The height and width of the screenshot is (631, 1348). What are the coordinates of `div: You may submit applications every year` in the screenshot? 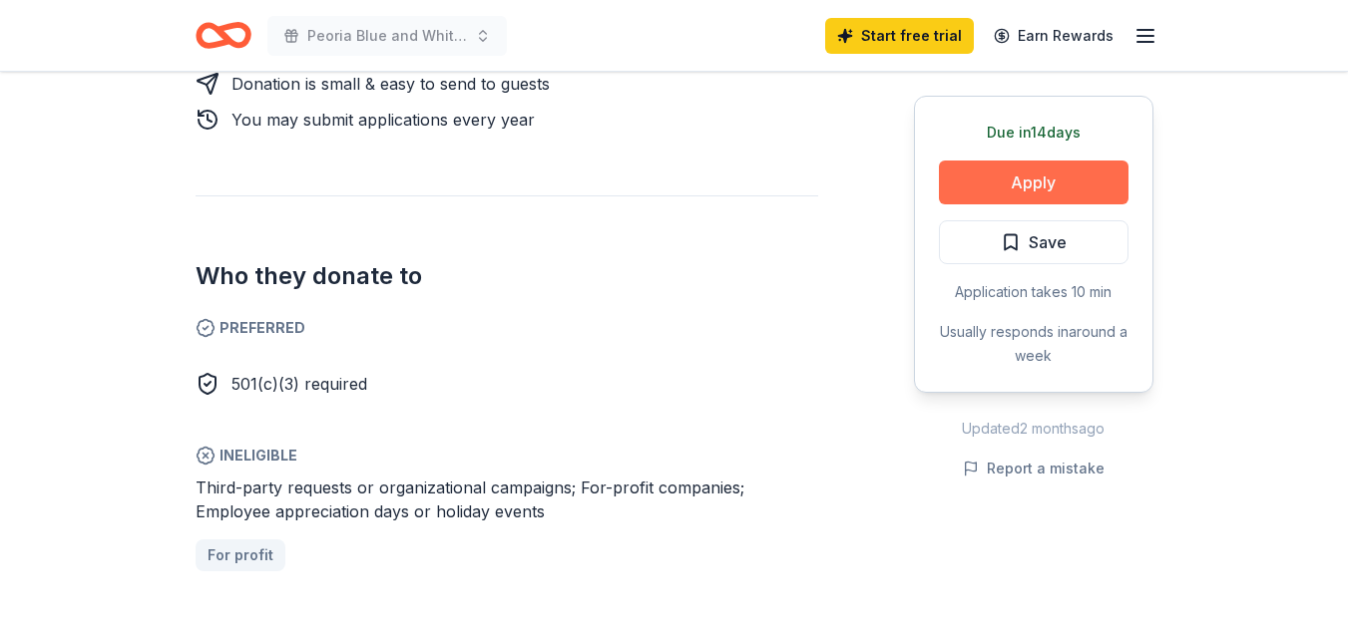 It's located at (383, 120).